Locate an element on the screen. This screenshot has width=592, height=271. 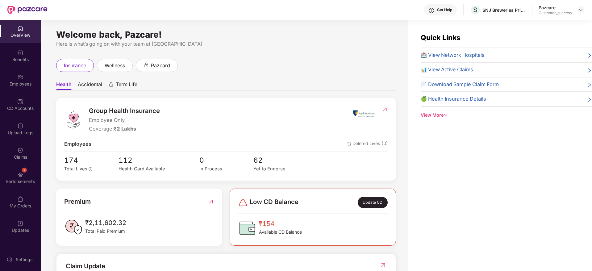
span: ₹154 is located at coordinates (280, 224).